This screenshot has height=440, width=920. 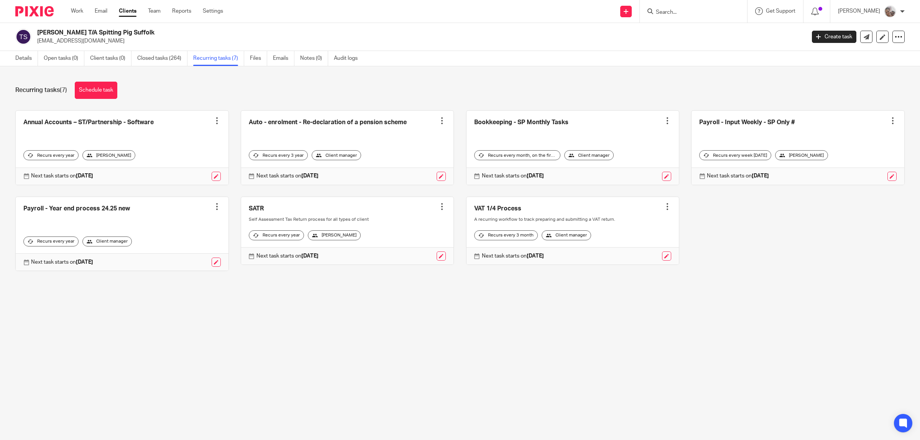 I want to click on span: Get Support, so click(x=781, y=11).